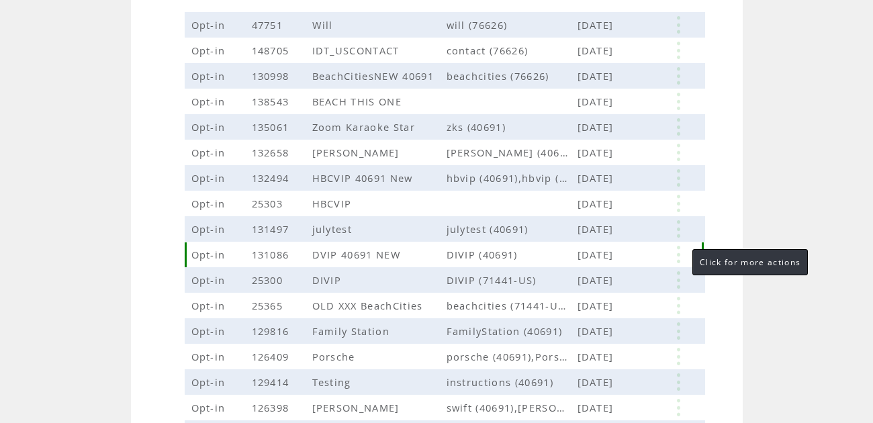 The image size is (873, 423). I want to click on span: 129816, so click(272, 331).